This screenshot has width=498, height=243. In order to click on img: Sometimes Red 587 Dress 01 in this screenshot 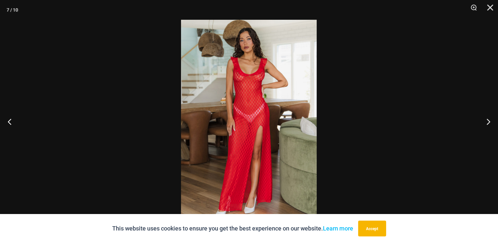, I will do `click(249, 122)`.